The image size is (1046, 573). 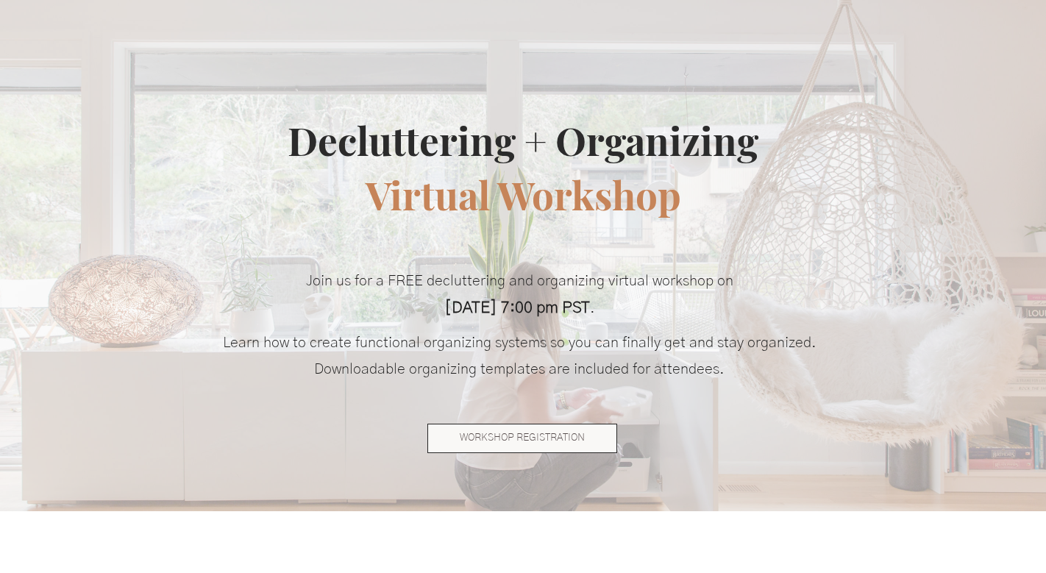 I want to click on span: Join us for a FREE decluttering and organizing virtual workshop on, so click(x=520, y=281).